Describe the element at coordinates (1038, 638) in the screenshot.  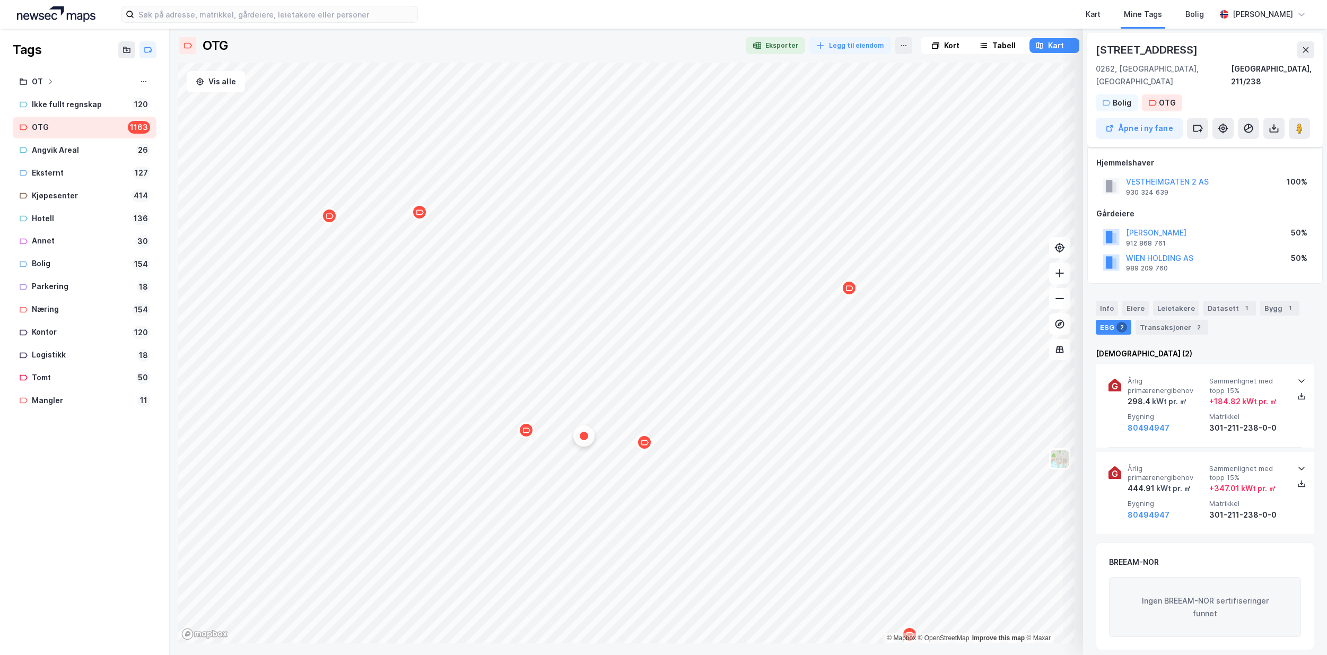
I see `a: Maxar` at that location.